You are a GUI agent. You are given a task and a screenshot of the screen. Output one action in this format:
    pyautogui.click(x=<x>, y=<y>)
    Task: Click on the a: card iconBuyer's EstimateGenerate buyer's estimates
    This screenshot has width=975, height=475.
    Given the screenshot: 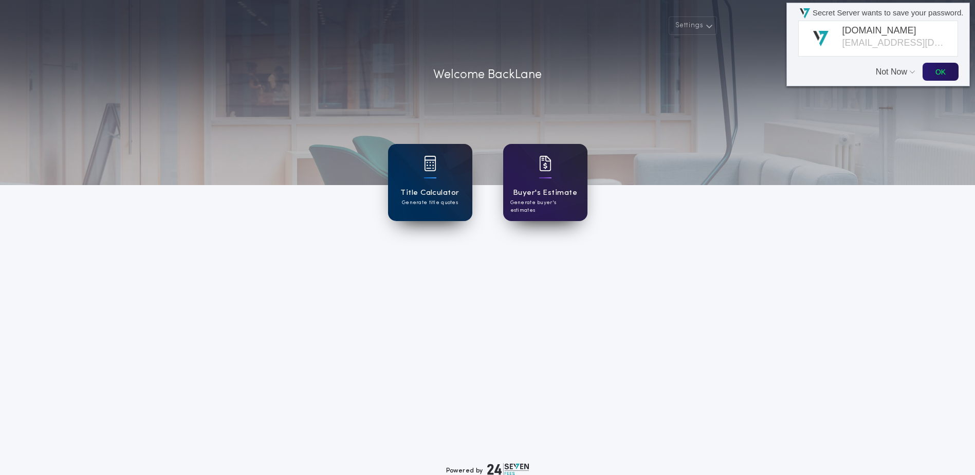 What is the action you would take?
    pyautogui.click(x=545, y=182)
    